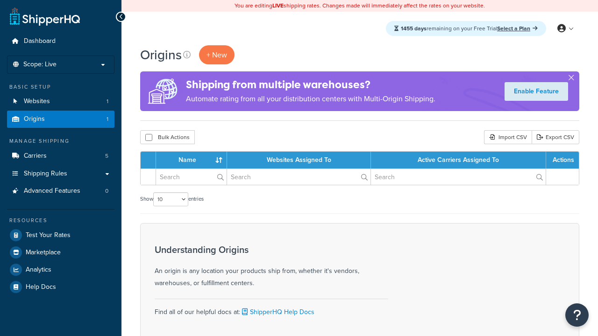  Describe the element at coordinates (413, 28) in the screenshot. I see `strong: 1455 days` at that location.